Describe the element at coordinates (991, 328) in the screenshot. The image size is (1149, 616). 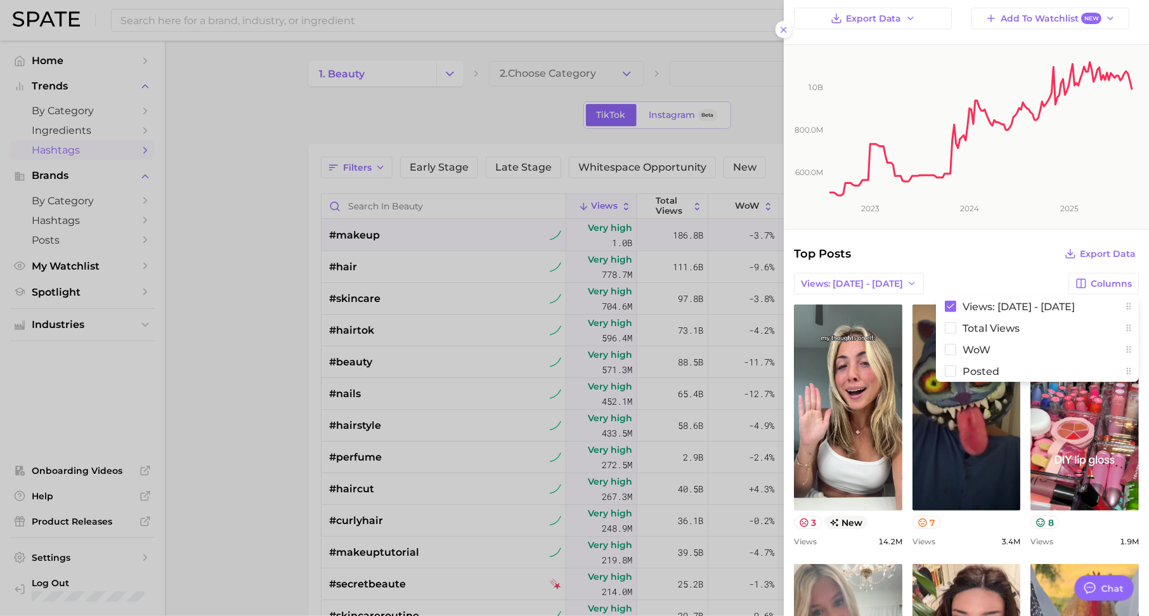
I see `span: Total Views` at that location.